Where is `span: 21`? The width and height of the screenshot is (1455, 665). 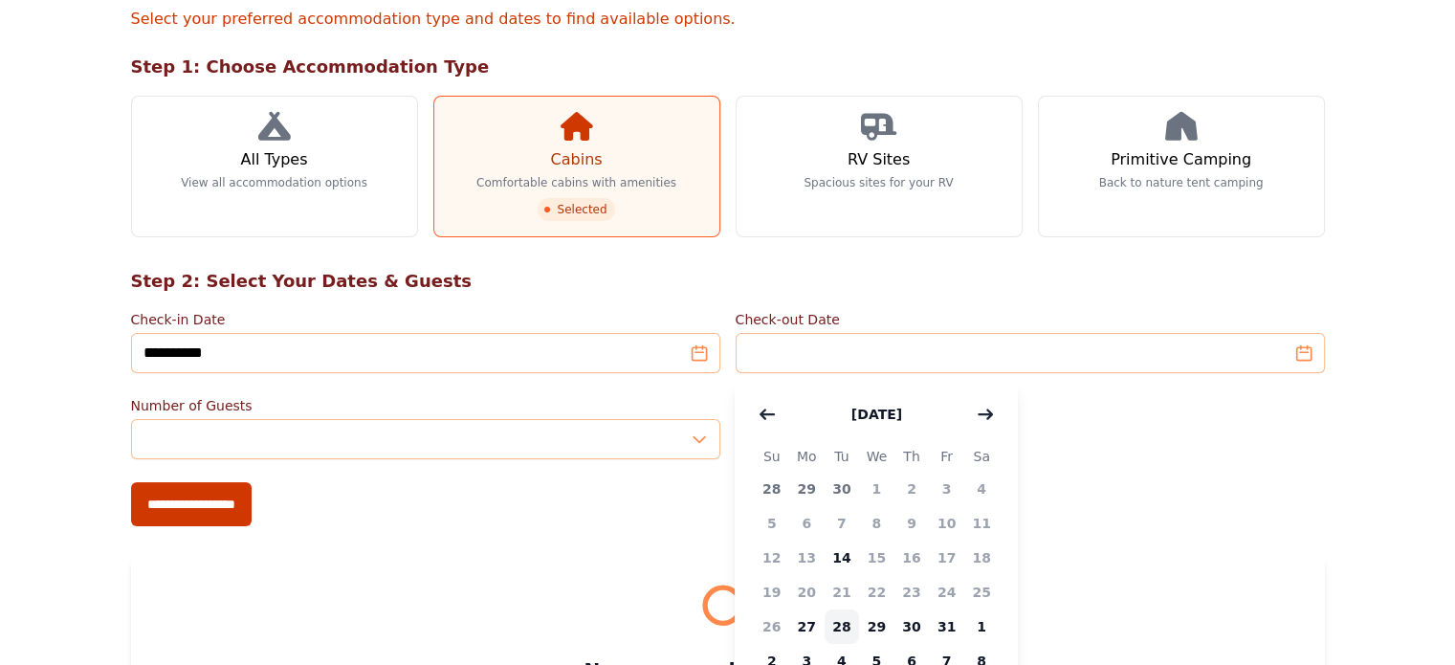 span: 21 is located at coordinates (842, 592).